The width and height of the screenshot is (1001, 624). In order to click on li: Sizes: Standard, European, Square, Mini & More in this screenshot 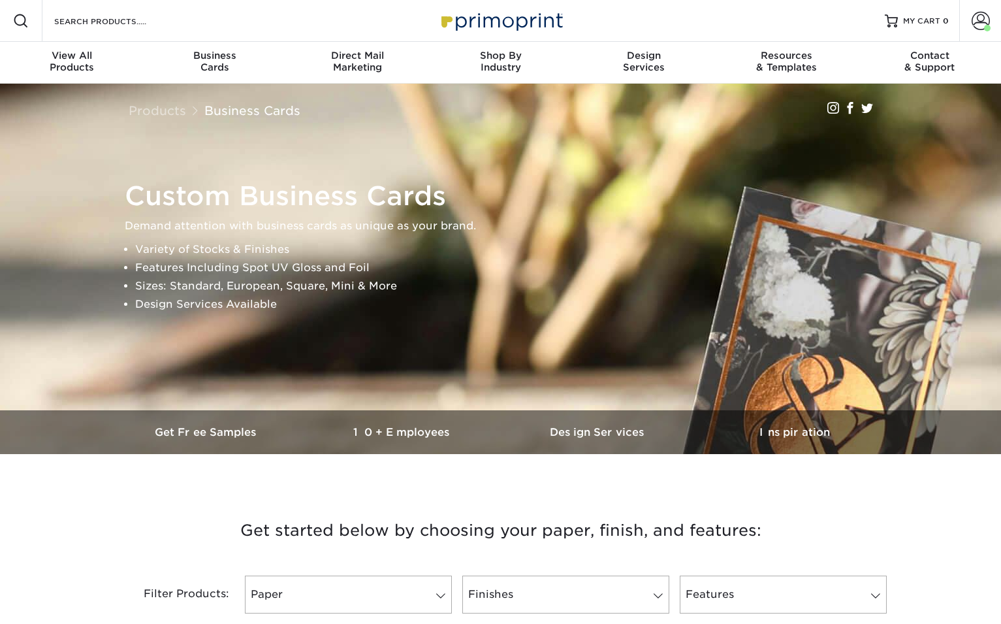, I will do `click(512, 286)`.